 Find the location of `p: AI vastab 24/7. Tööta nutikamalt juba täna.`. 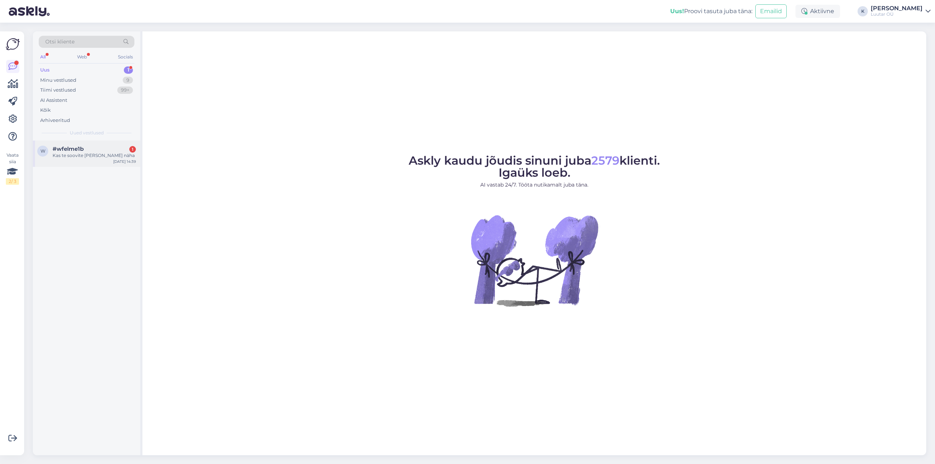

p: AI vastab 24/7. Tööta nutikamalt juba täna. is located at coordinates (534, 185).